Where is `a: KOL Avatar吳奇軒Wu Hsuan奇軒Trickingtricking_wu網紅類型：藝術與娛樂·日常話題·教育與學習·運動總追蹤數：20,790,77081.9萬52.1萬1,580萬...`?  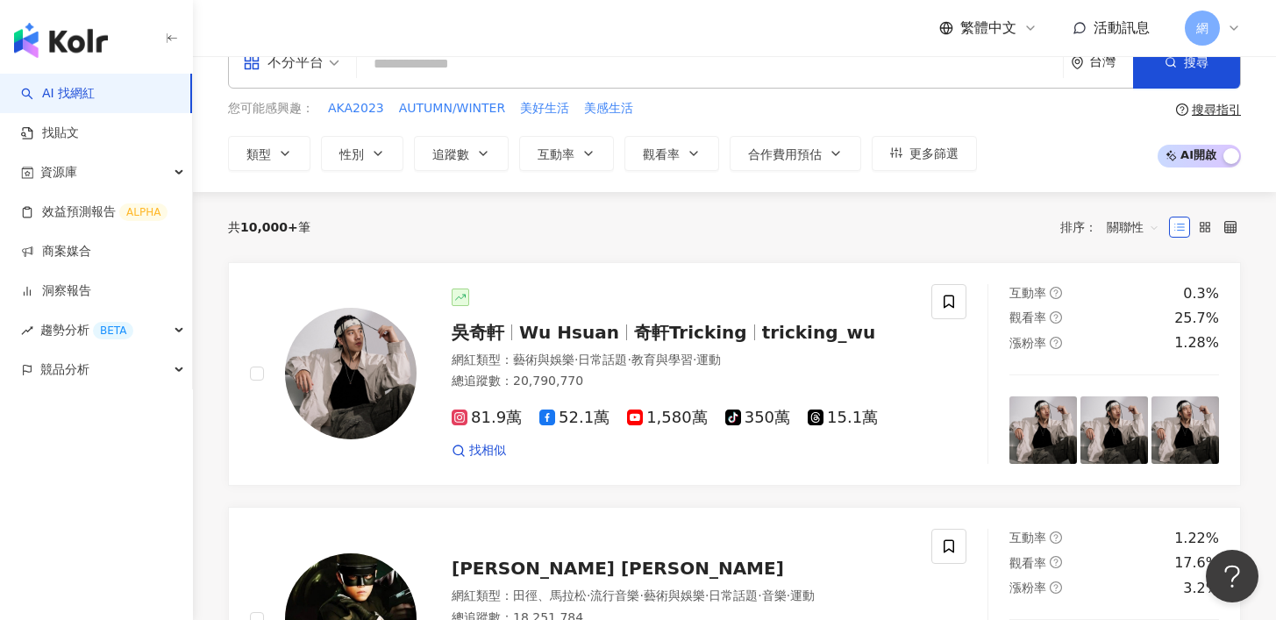
a: KOL Avatar吳奇軒Wu Hsuan奇軒Trickingtricking_wu網紅類型：藝術與娛樂·日常話題·教育與學習·運動總追蹤數：20,790,77081.9萬52.1萬1,580萬... is located at coordinates (734, 374).